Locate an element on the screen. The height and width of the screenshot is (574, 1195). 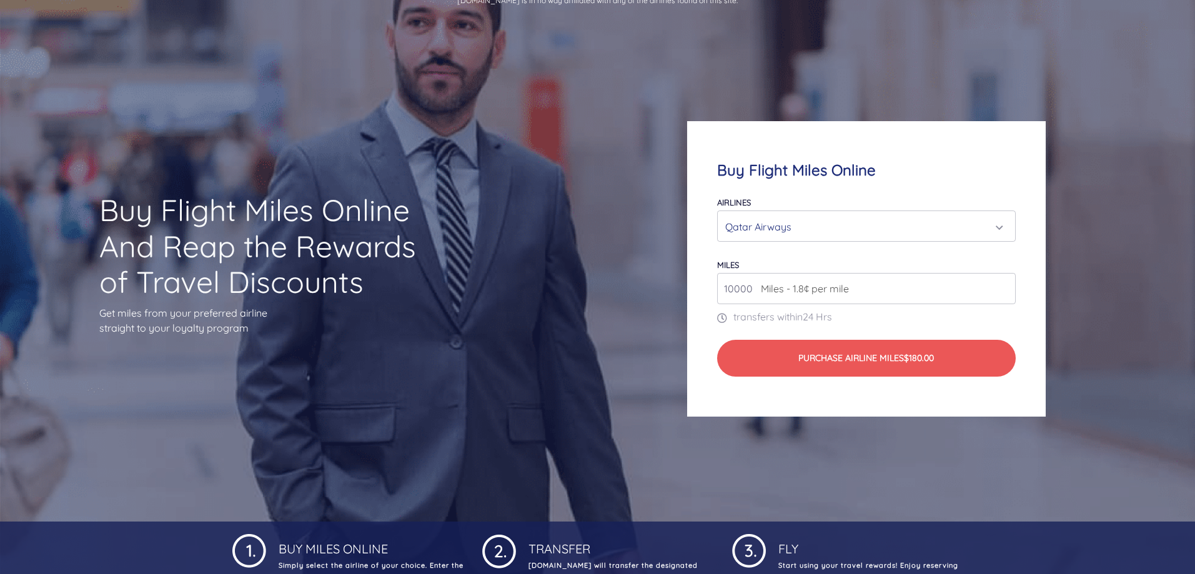
span: 24 Hrs is located at coordinates (817, 317).